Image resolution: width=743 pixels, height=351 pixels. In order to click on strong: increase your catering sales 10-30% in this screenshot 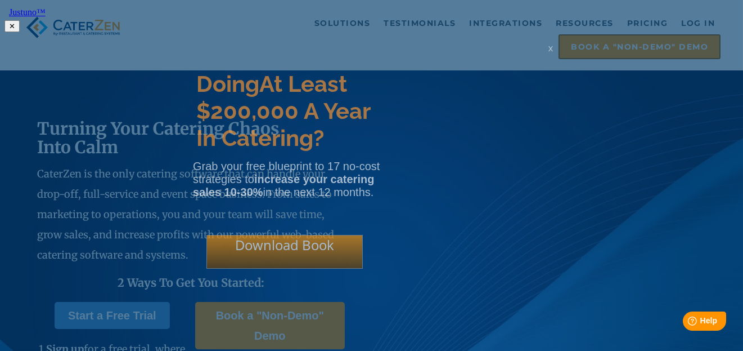, I will do `click(284, 185)`.